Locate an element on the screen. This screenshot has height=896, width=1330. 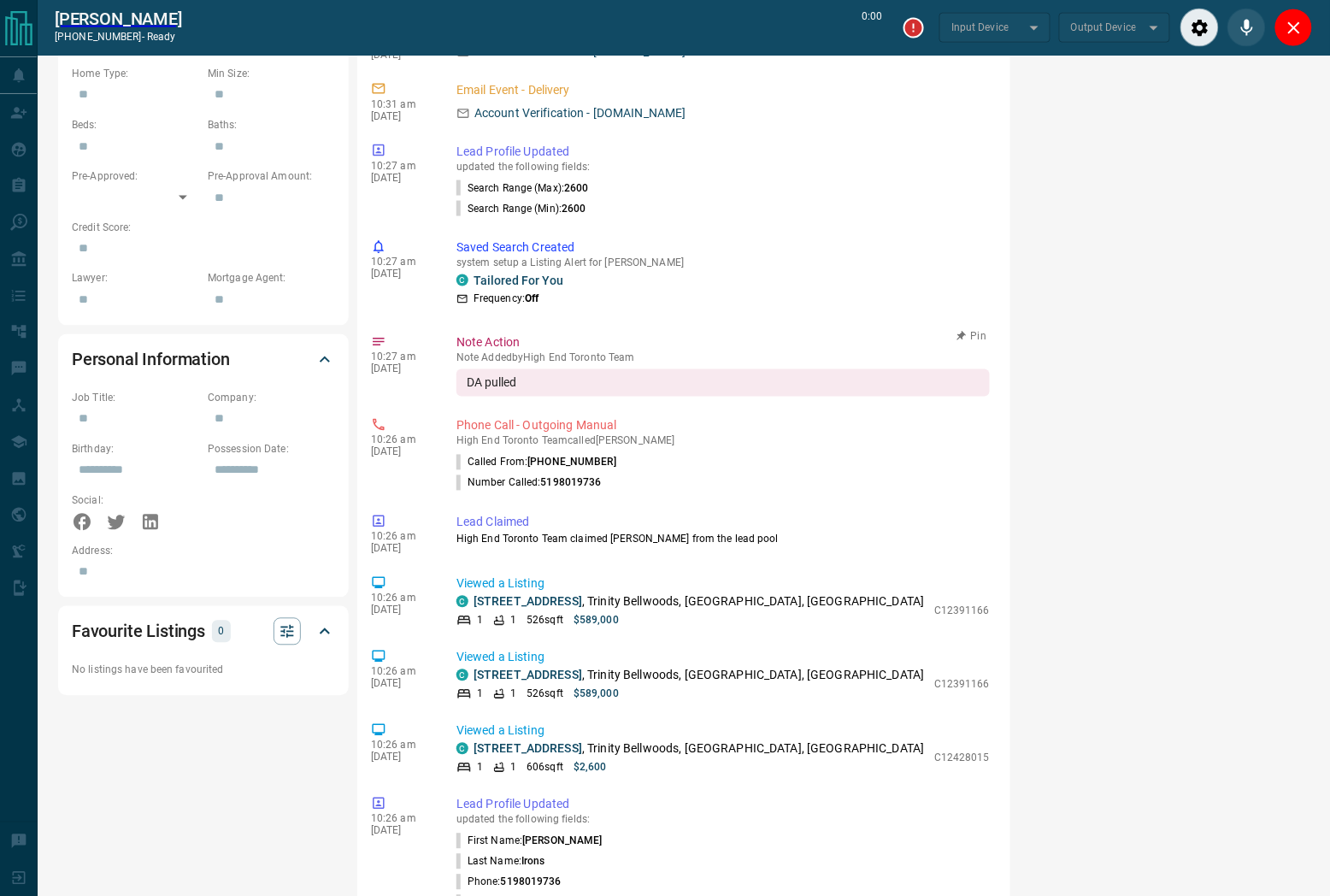
p: 0 is located at coordinates (221, 632).